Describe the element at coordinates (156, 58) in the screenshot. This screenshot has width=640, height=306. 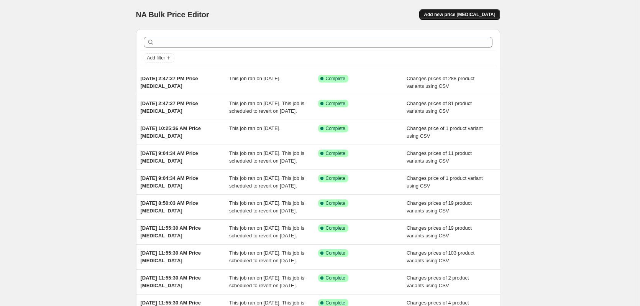
I see `span: Add filter` at that location.